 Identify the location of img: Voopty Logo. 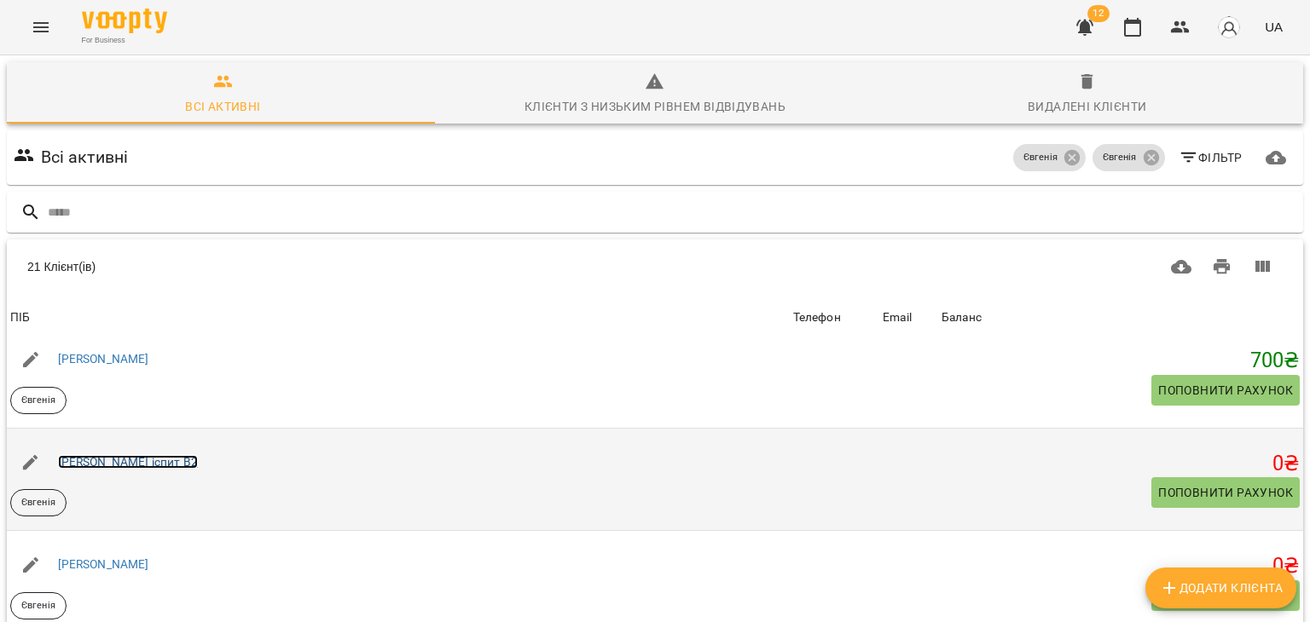
(124, 20).